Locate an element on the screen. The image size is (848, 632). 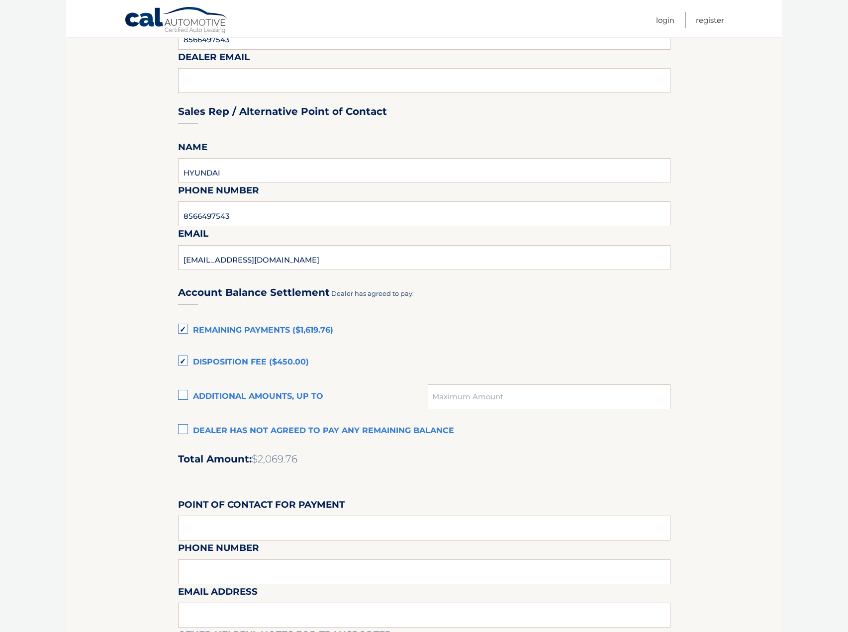
label: Name is located at coordinates (192, 149).